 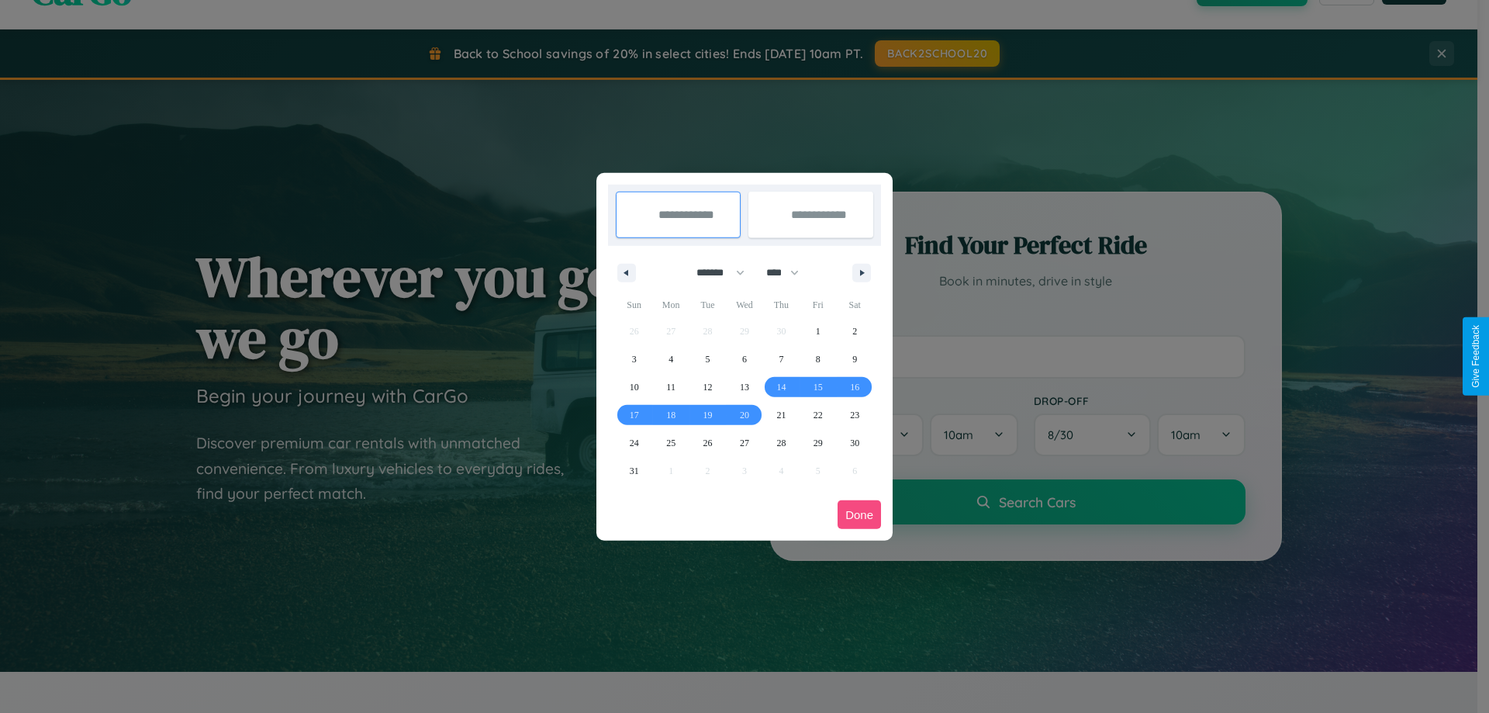 I want to click on button: 23, so click(x=855, y=415).